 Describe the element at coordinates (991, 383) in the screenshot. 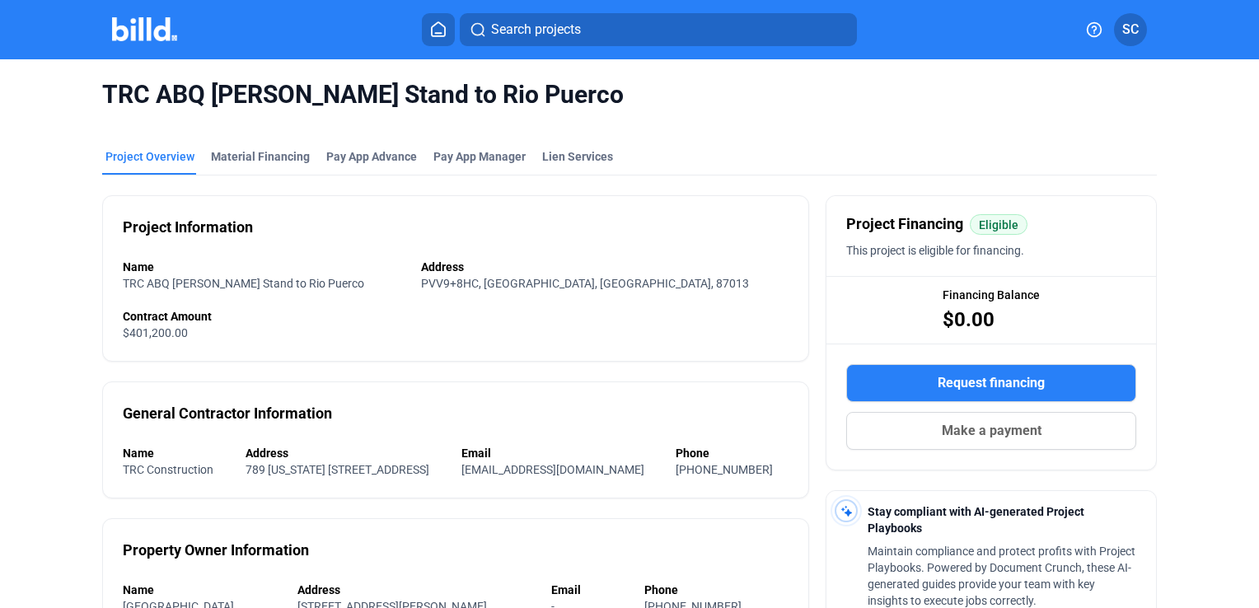

I see `span: Request financing` at that location.